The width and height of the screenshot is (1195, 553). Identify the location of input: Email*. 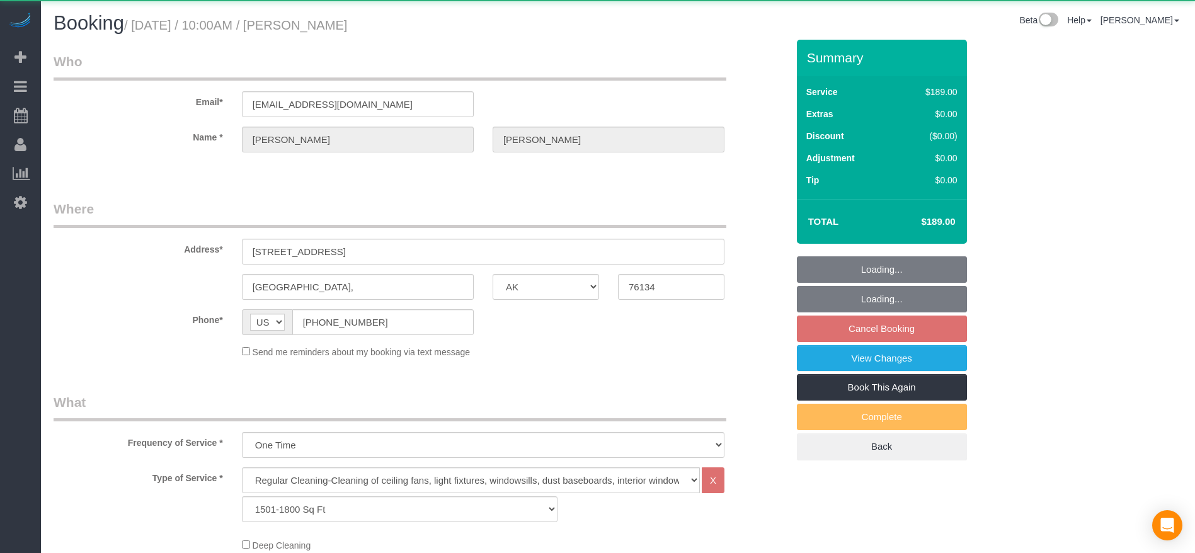
(358, 104).